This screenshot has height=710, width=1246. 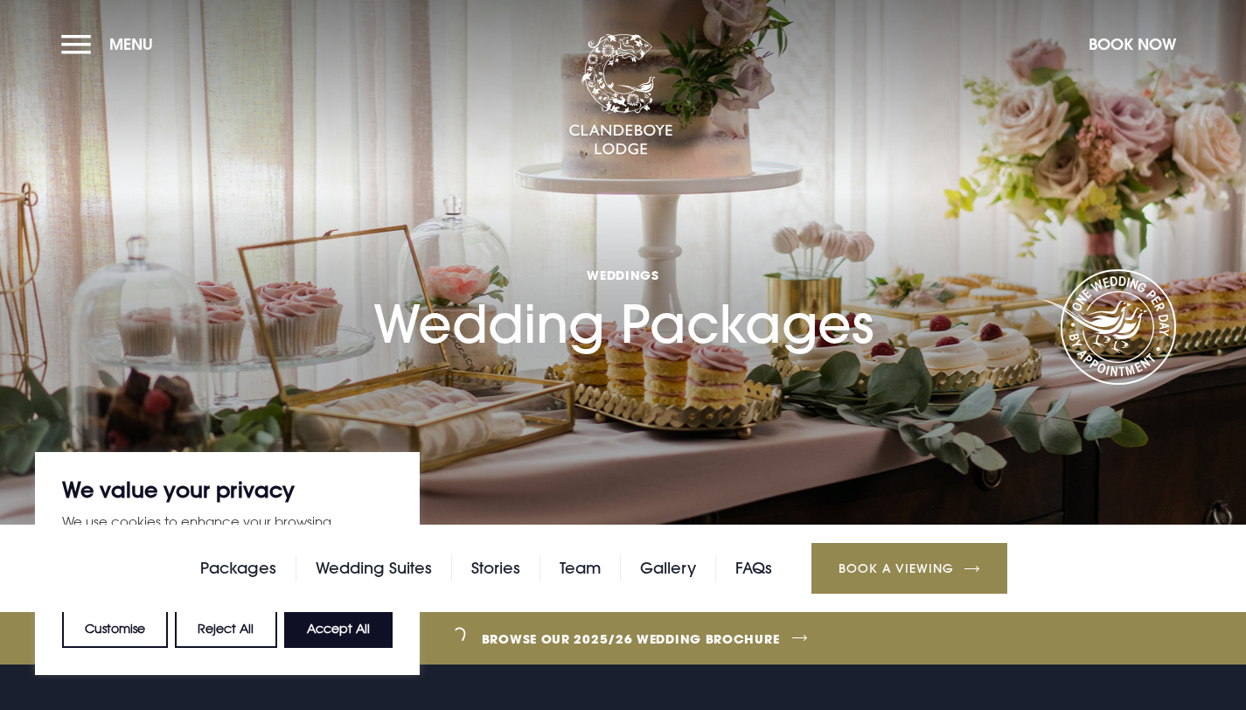 What do you see at coordinates (227, 563) in the screenshot?
I see `div: We value your privacy` at bounding box center [227, 563].